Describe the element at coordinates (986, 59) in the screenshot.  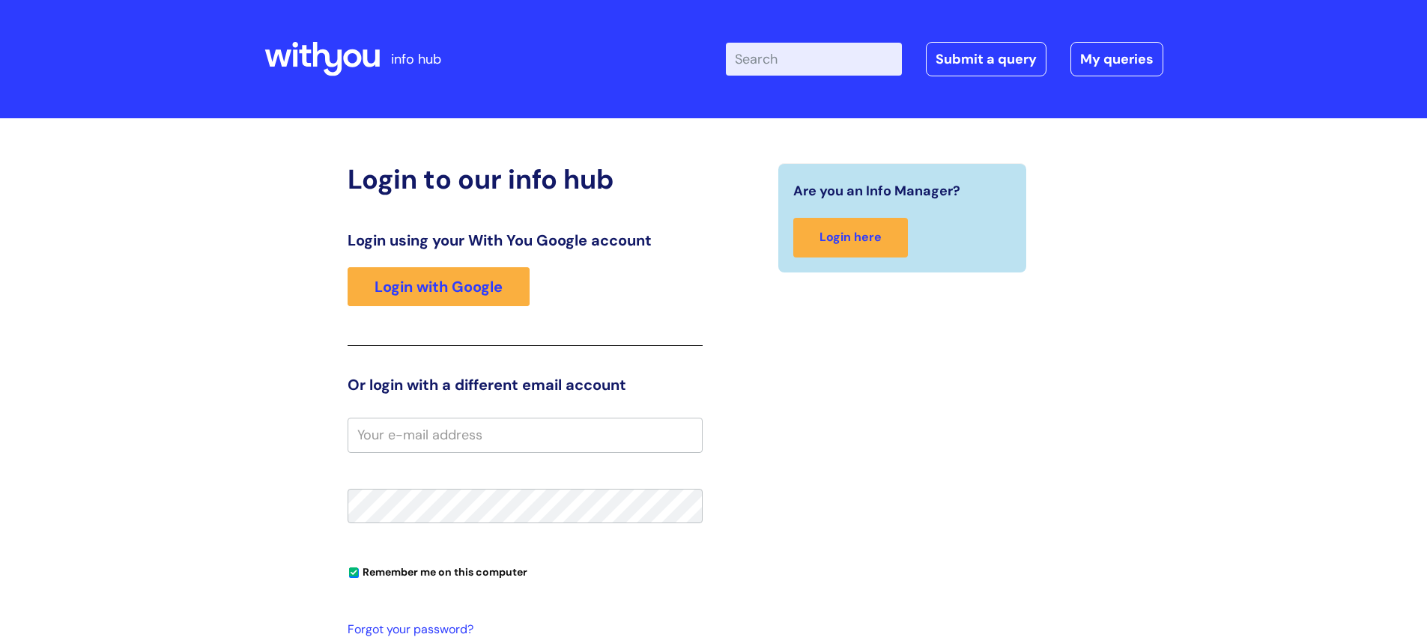
I see `a: Submit a query` at that location.